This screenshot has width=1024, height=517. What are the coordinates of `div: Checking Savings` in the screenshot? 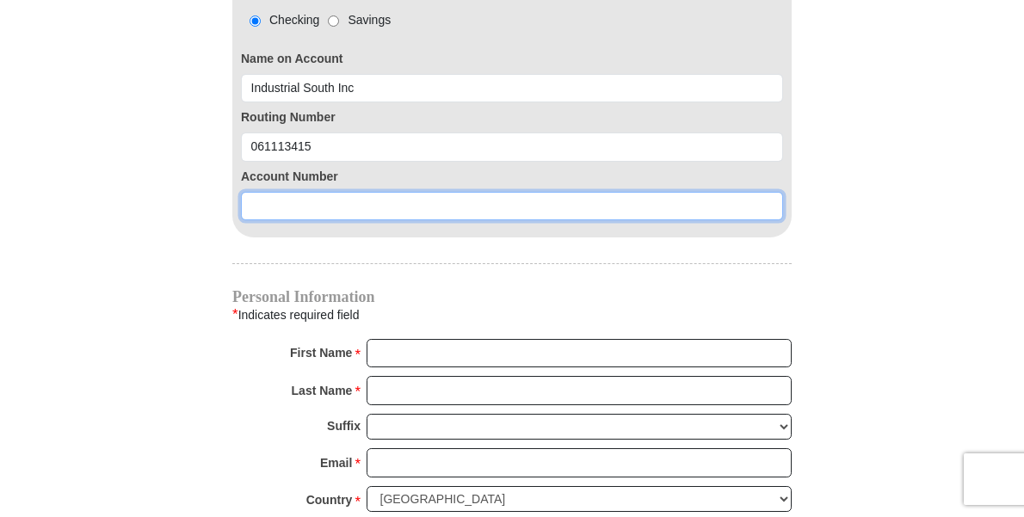 It's located at (316, 20).